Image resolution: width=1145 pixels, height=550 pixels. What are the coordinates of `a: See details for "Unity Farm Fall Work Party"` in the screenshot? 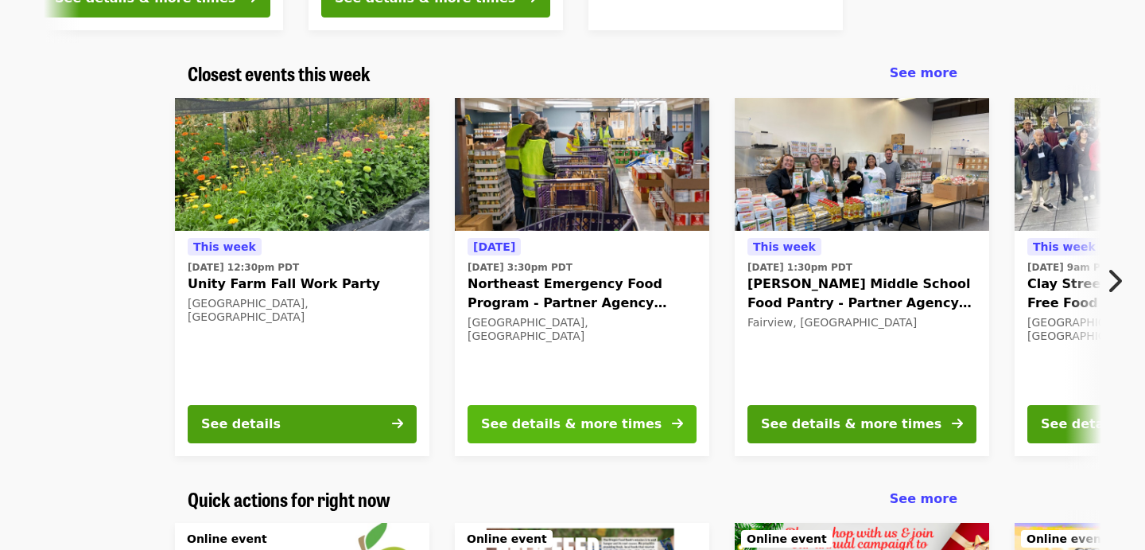 It's located at (302, 277).